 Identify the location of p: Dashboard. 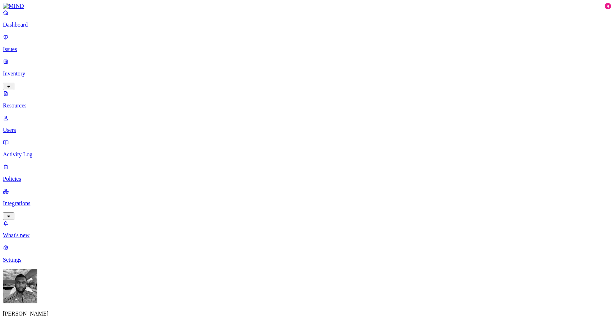
(307, 25).